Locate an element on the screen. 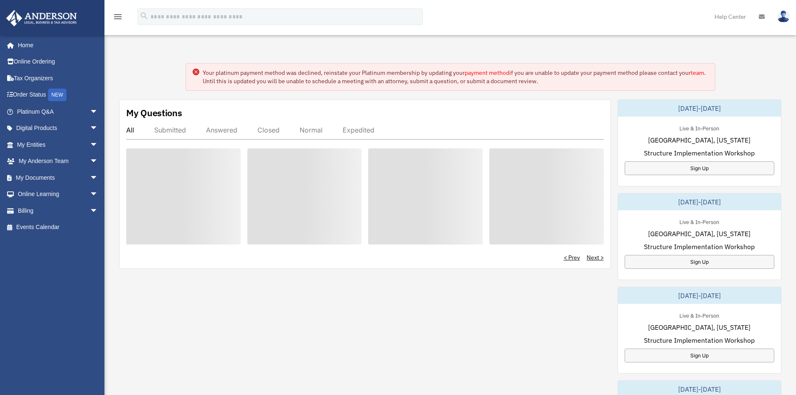  a: team is located at coordinates (697, 73).